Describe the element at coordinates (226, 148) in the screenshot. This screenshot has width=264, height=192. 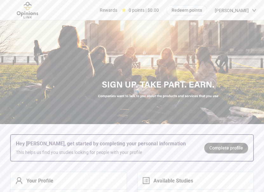
I see `a: Complete profile` at that location.